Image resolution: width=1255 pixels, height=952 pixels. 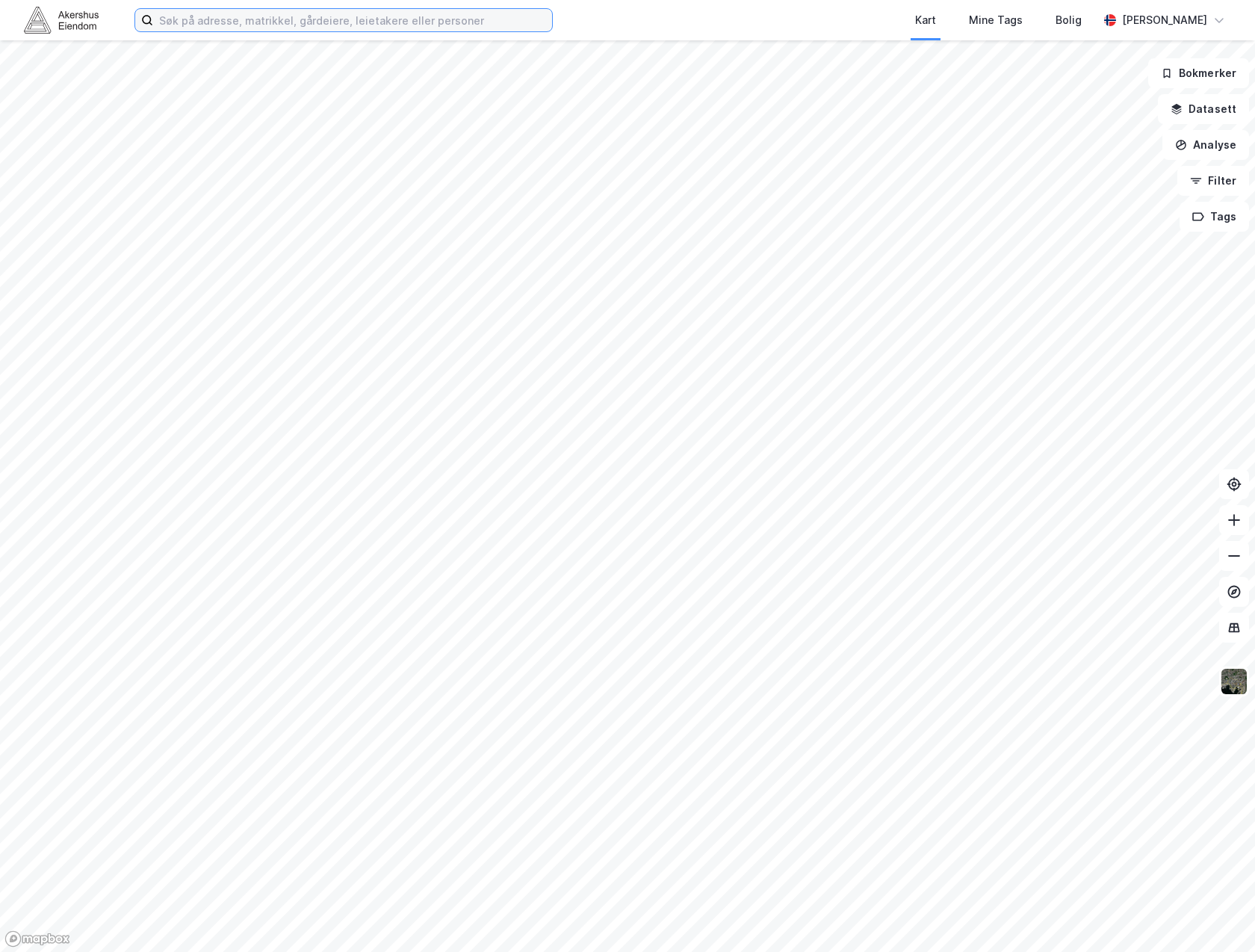 I want to click on div: Kart, so click(x=926, y=20).